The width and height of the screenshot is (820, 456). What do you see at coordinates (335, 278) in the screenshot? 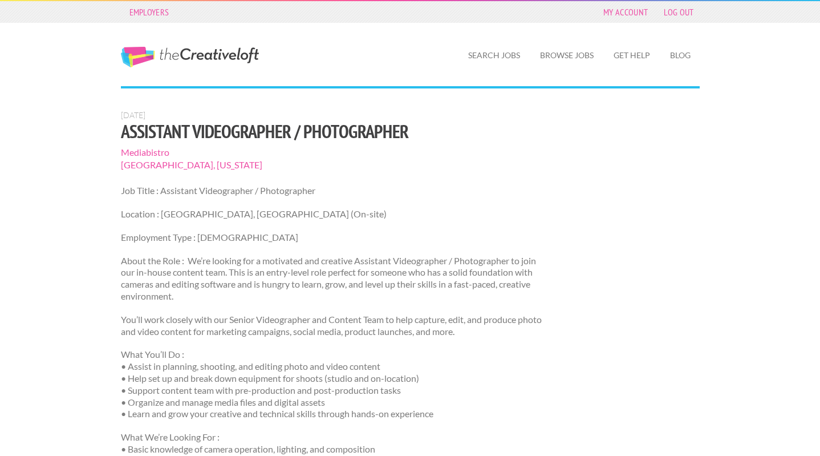
I see `p: About the Role : We’re looking for a motivated and creative Assistant Videographer / Photographer...` at bounding box center [335, 278].